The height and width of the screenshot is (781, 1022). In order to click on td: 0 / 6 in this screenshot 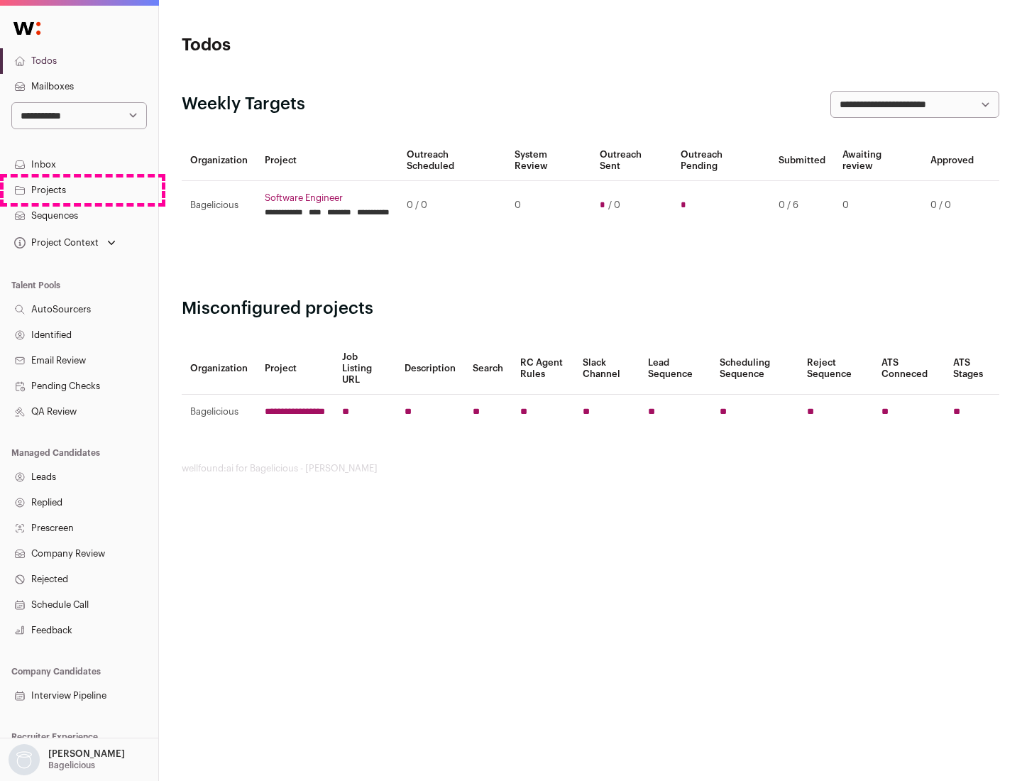, I will do `click(802, 205)`.